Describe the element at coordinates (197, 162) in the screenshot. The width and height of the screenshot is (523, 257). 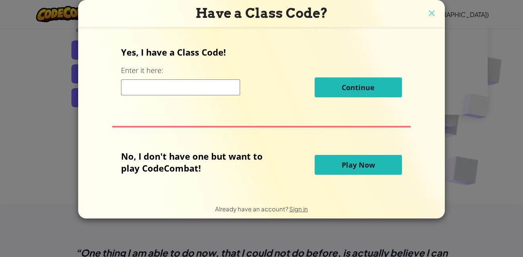
I see `p: No, I don't have one but want to play CodeCombat!` at that location.